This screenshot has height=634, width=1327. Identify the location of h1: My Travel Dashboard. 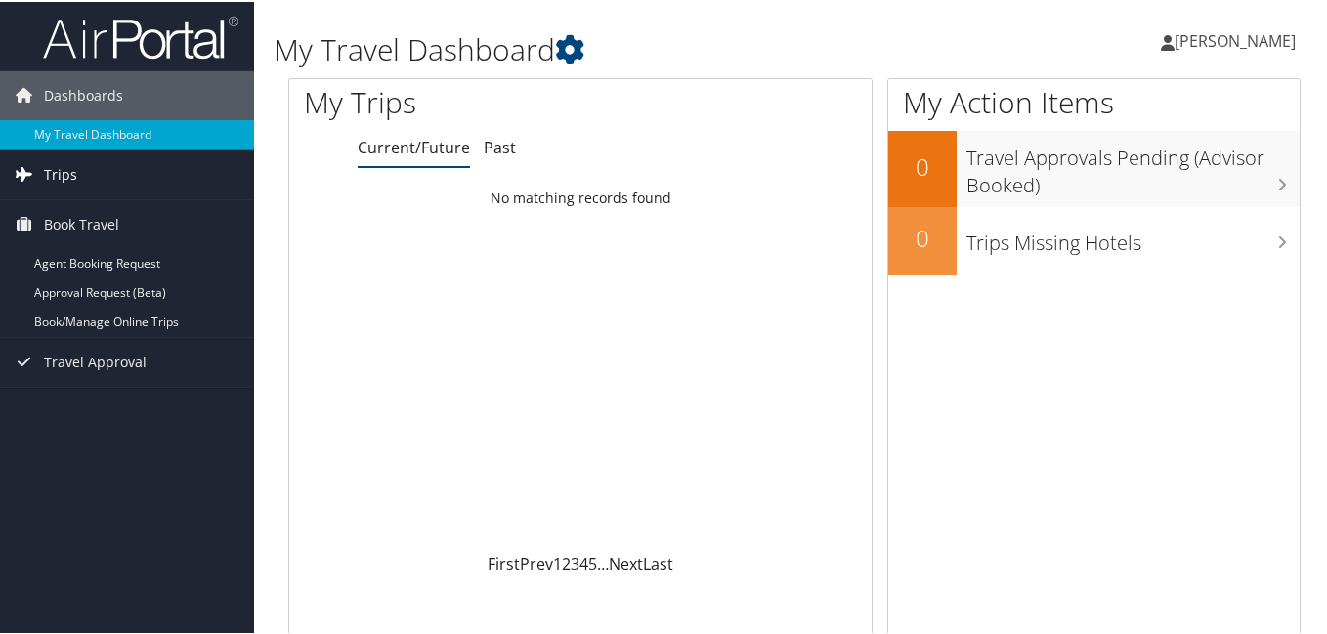
(621, 48).